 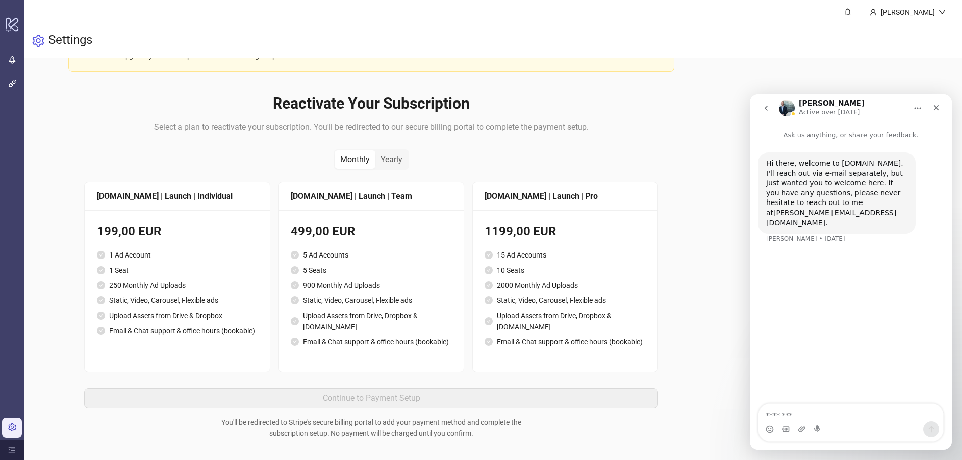 What do you see at coordinates (371, 398) in the screenshot?
I see `button: Continue to Payment Setup` at bounding box center [371, 398].